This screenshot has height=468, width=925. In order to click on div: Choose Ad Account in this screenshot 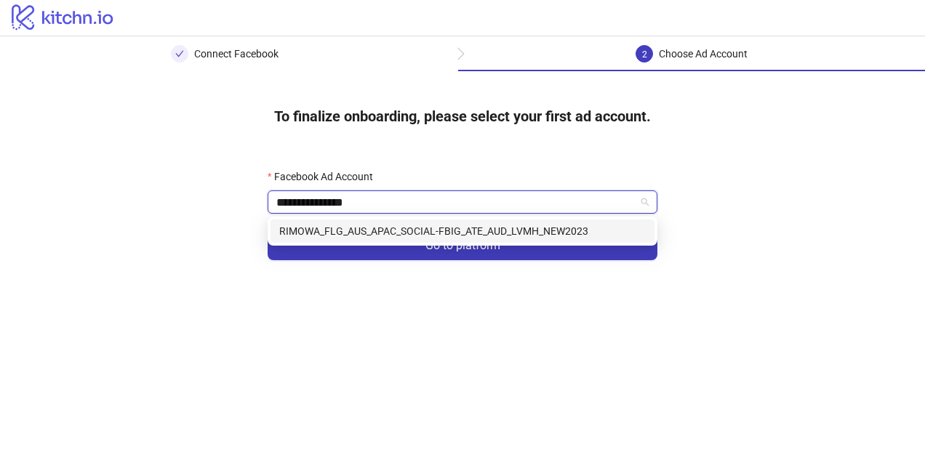, I will do `click(703, 54)`.